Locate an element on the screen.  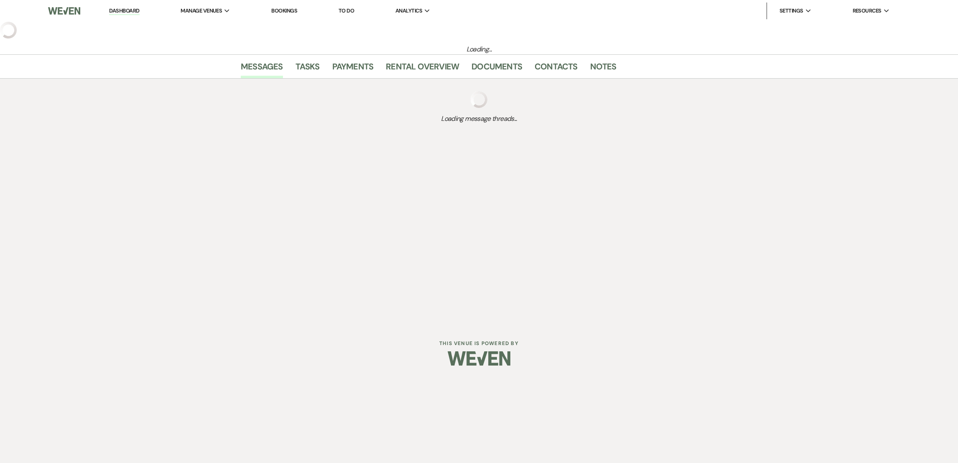
a: Documents is located at coordinates (496, 69).